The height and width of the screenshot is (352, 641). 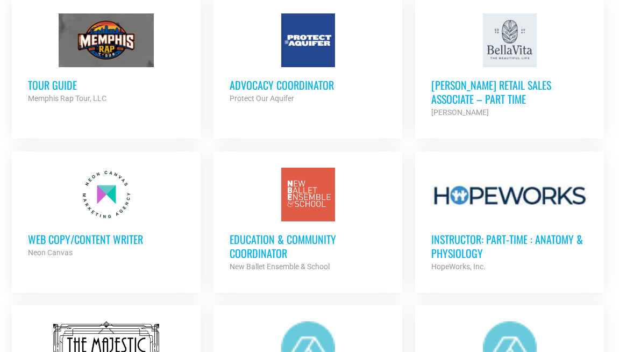 What do you see at coordinates (308, 246) in the screenshot?
I see `h3: Education & Community Coordinator` at bounding box center [308, 246].